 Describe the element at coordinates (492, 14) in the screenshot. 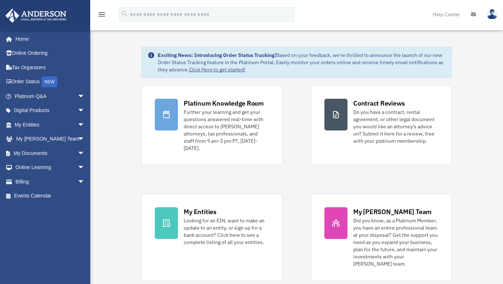

I see `img: User Pic` at that location.